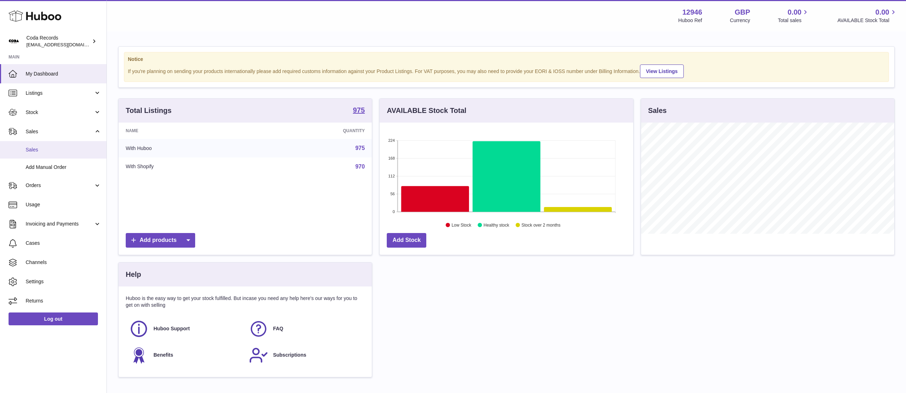 This screenshot has width=906, height=393. Describe the element at coordinates (59, 93) in the screenshot. I see `span: Listings` at that location.